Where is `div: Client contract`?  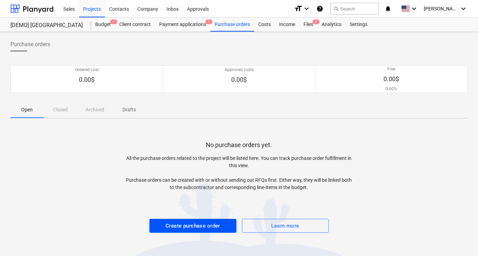
div: Client contract is located at coordinates (135, 25).